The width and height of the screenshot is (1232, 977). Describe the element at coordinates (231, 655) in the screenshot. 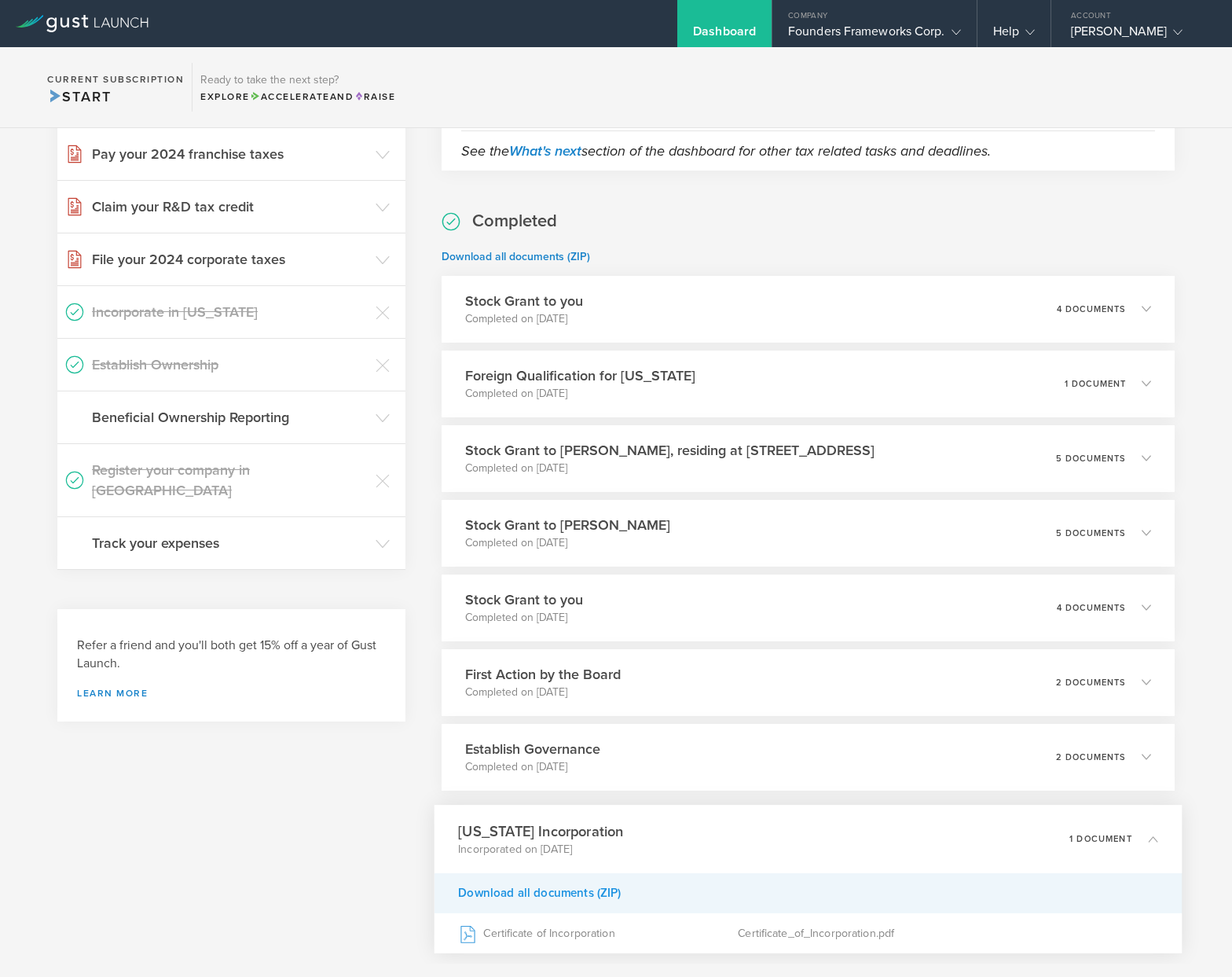

I see `h3: Refer a friend and you'll both get 15% off a year of Gust Launch.` at that location.